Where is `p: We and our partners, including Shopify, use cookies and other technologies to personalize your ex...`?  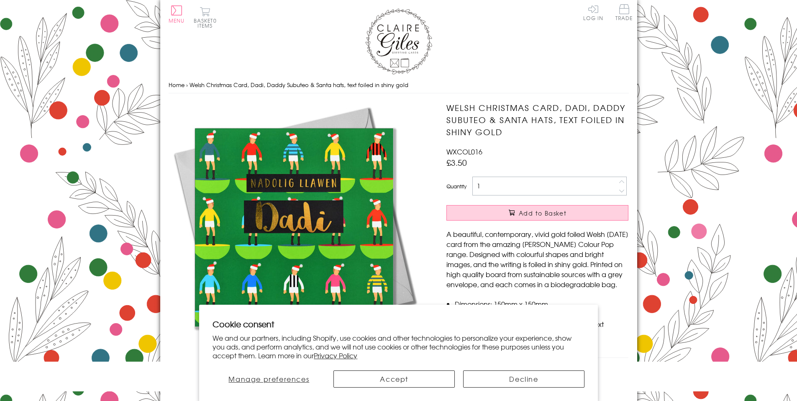 p: We and our partners, including Shopify, use cookies and other technologies to personalize your ex... is located at coordinates (398, 346).